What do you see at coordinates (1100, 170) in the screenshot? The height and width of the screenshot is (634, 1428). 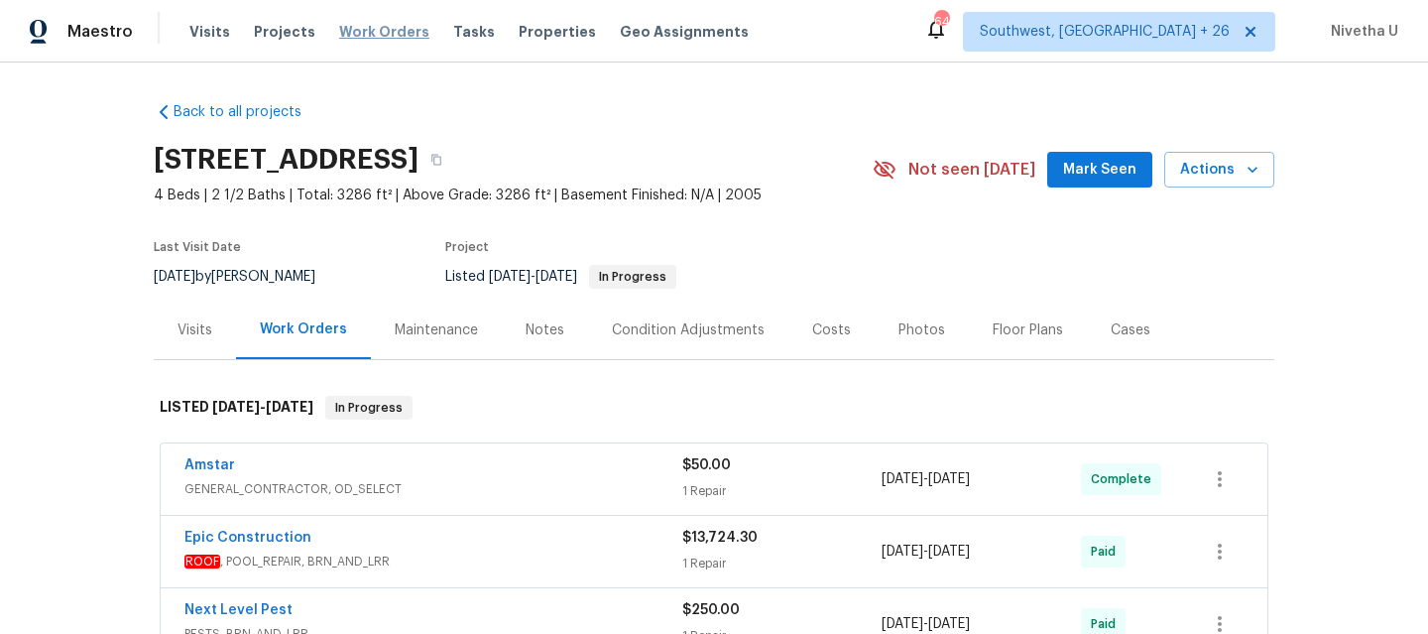 I see `span: Mark Seen` at bounding box center [1100, 170].